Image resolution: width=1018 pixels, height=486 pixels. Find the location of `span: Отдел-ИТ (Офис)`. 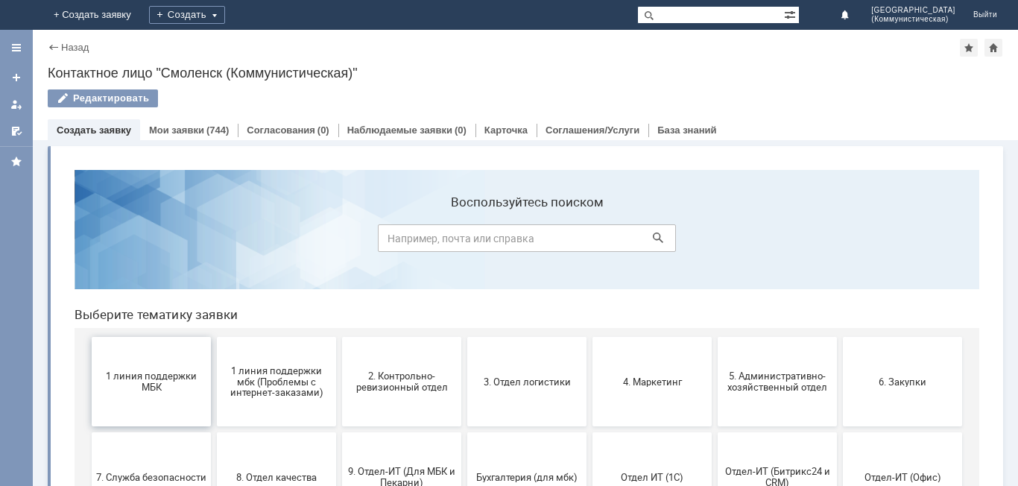

span: Отдел-ИТ (Офис) is located at coordinates (840, 318).